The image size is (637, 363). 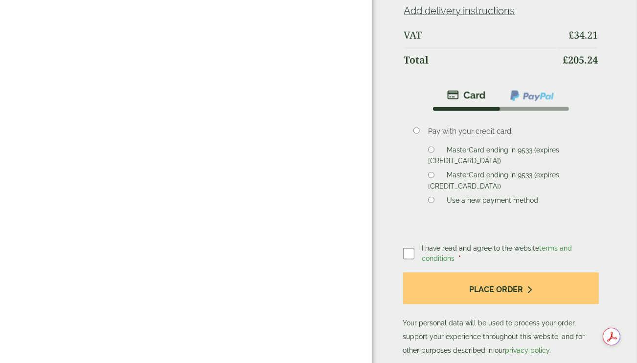 I want to click on img: stripe.png, so click(x=466, y=95).